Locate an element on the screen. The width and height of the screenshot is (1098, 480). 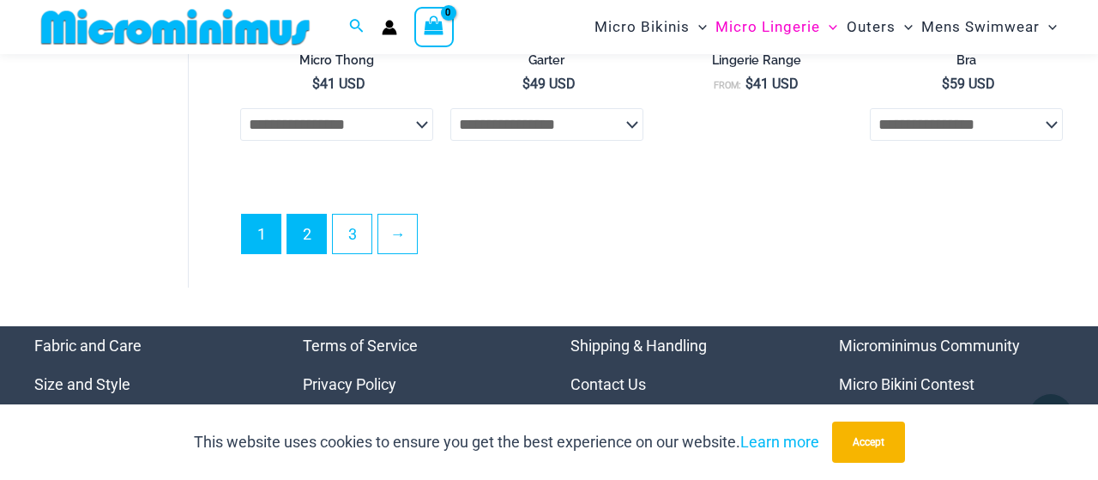
span: From: is located at coordinates (727, 85).